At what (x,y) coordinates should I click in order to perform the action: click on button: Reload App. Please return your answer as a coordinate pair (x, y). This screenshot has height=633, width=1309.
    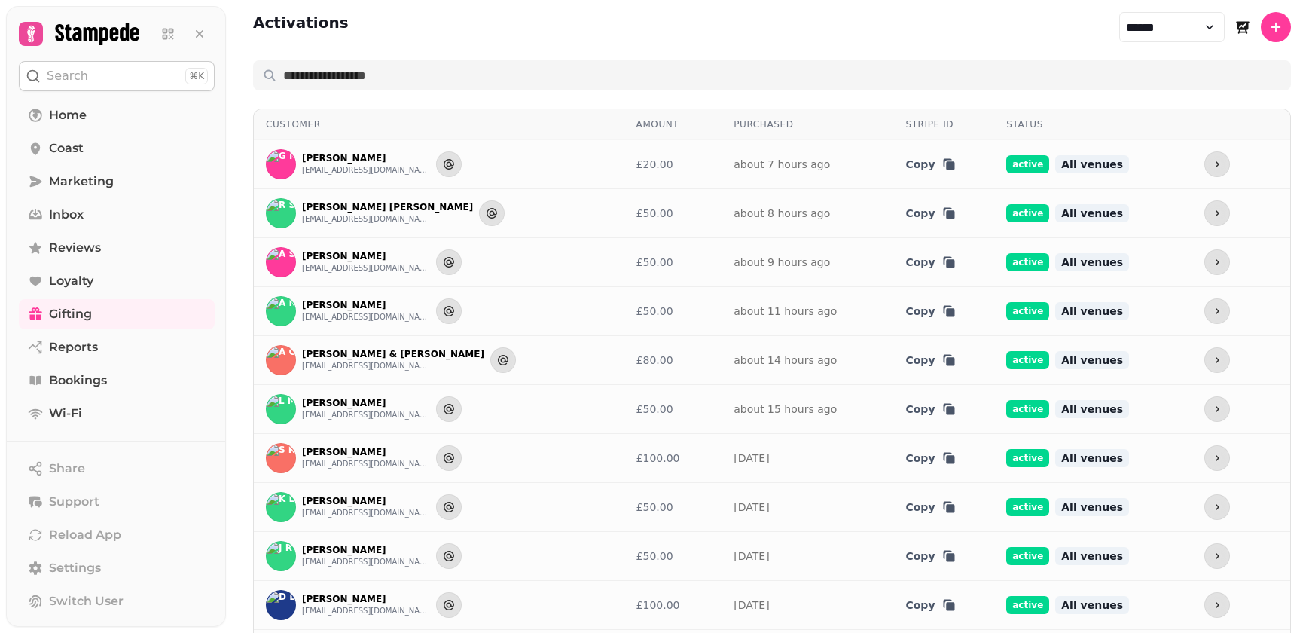
    Looking at the image, I should click on (117, 535).